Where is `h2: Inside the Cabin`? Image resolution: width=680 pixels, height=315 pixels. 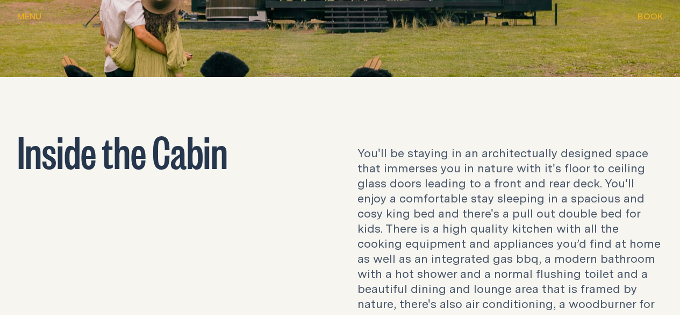 h2: Inside the Cabin is located at coordinates (170, 150).